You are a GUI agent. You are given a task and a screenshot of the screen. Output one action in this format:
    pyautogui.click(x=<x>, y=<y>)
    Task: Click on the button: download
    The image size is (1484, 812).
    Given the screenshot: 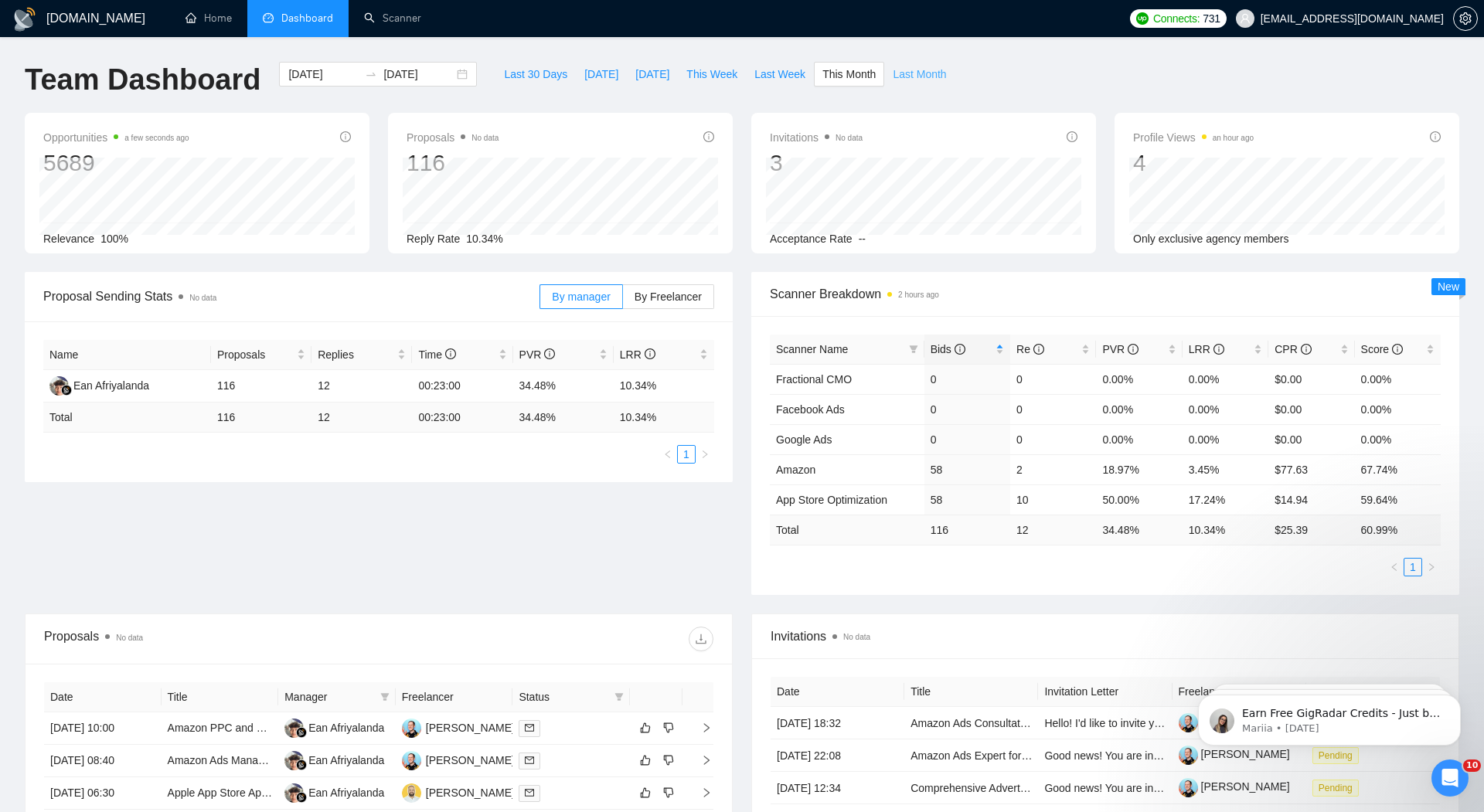 What is the action you would take?
    pyautogui.click(x=701, y=639)
    